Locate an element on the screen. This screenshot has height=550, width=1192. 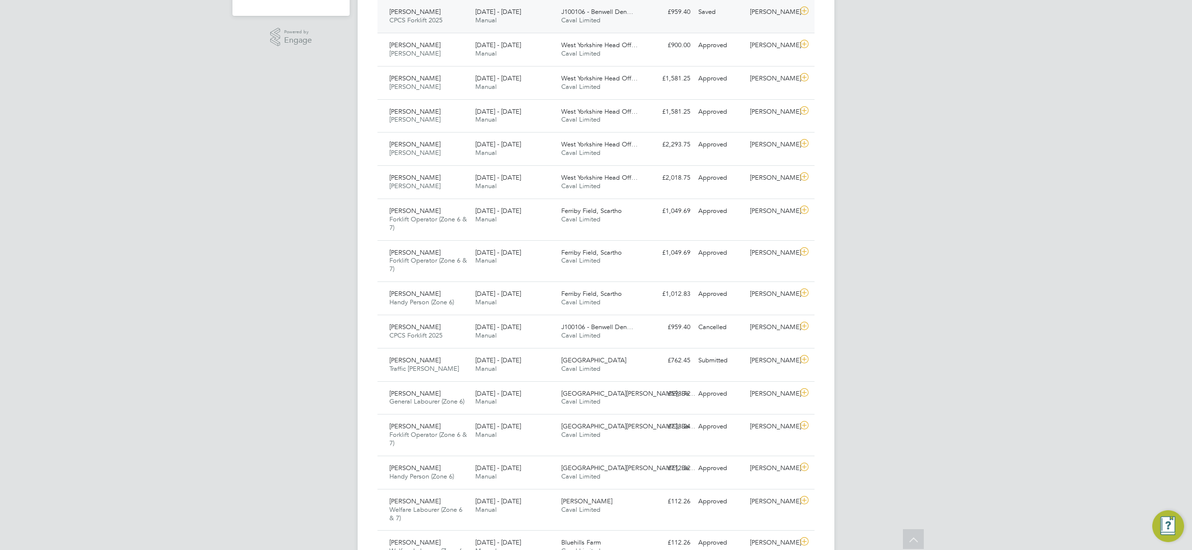
div: £1,581.25 is located at coordinates (669, 78).